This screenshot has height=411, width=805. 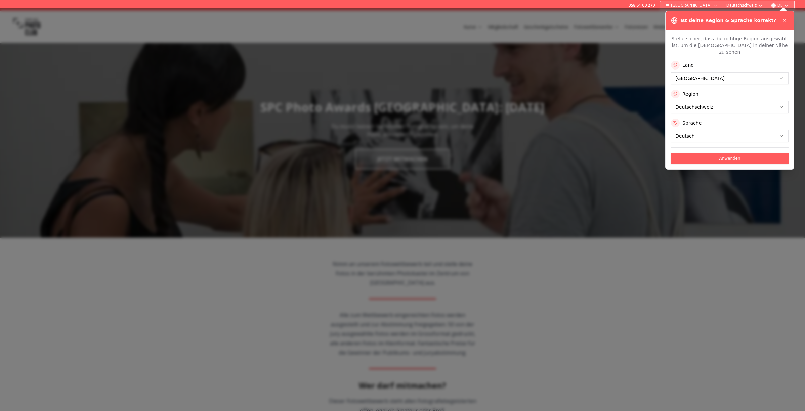 What do you see at coordinates (690, 94) in the screenshot?
I see `label: Region` at bounding box center [690, 94].